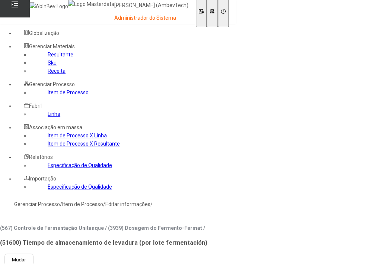 This screenshot has width=379, height=264. Describe the element at coordinates (35, 106) in the screenshot. I see `span: Fabril` at that location.